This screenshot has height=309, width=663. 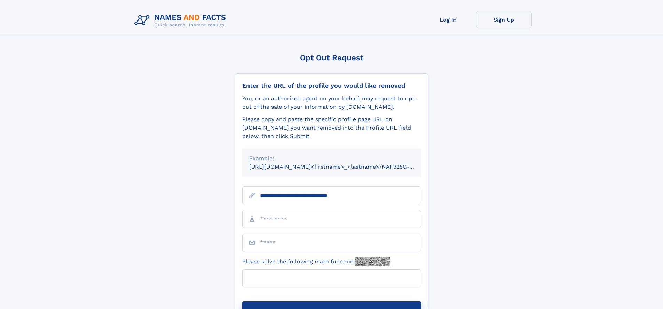 What do you see at coordinates (182, 21) in the screenshot?
I see `img: Logo Names and Facts` at bounding box center [182, 21].